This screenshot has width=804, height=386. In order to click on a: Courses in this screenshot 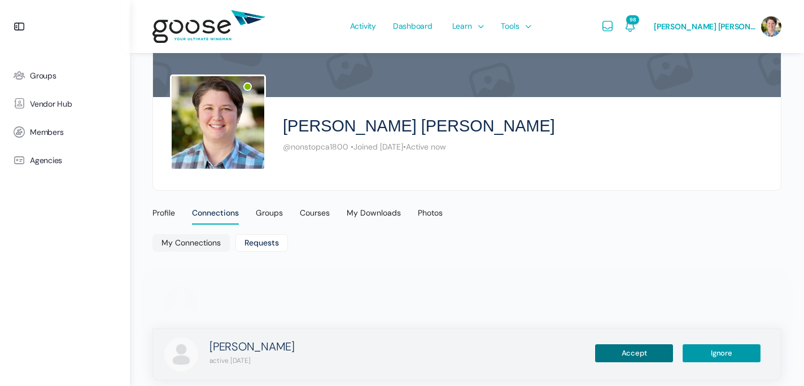, I will do `click(315, 208)`.